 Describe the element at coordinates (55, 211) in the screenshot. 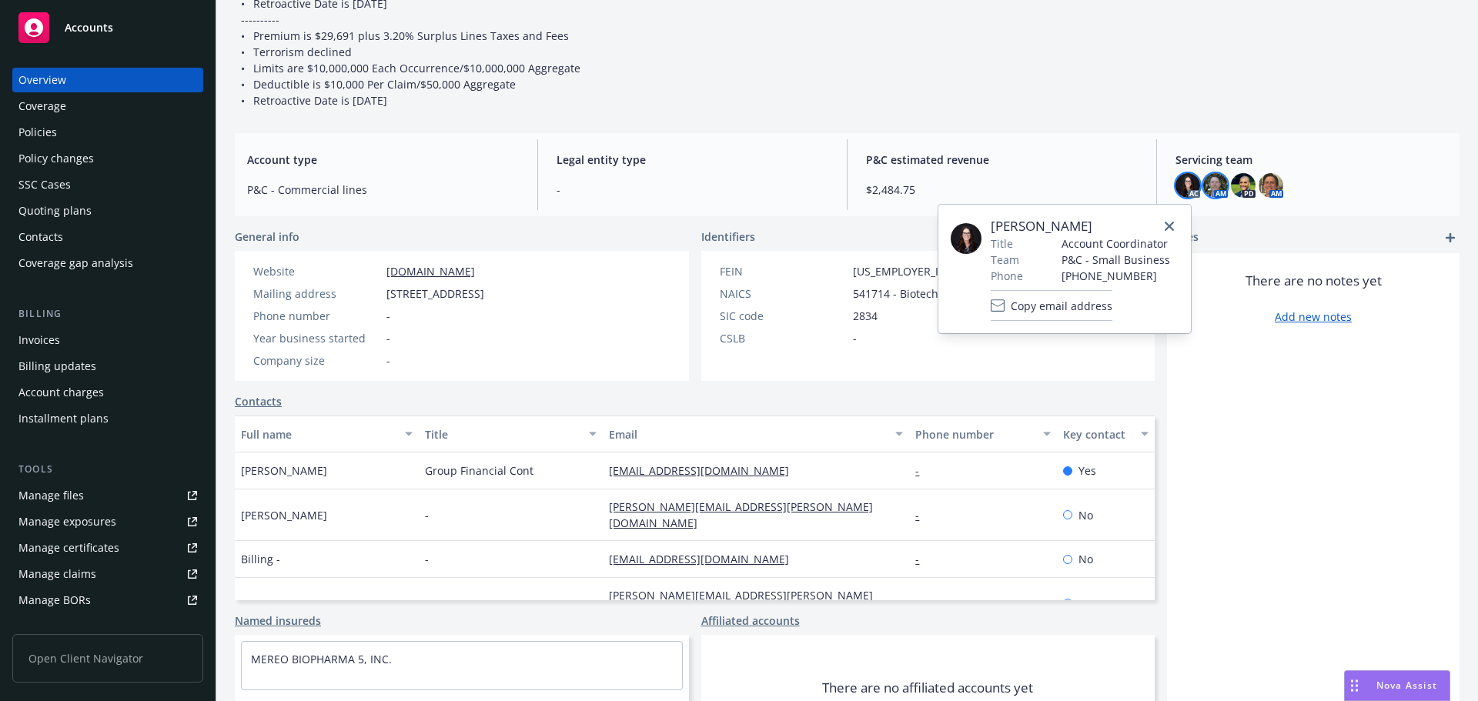

I see `div: Quoting plans` at that location.